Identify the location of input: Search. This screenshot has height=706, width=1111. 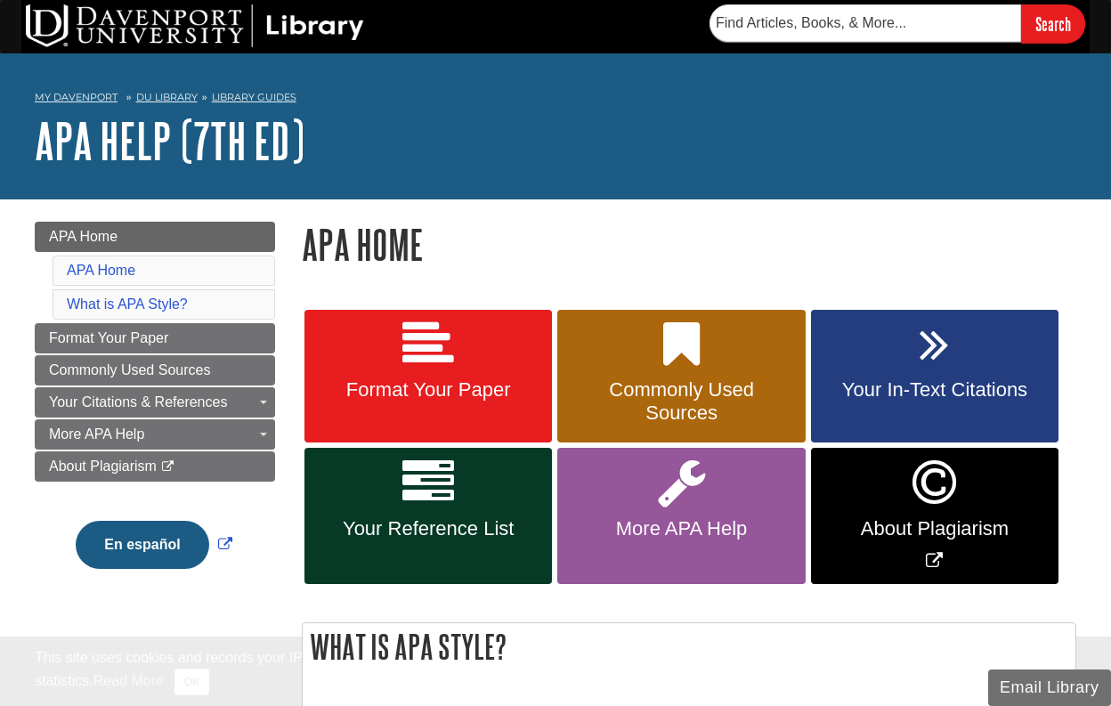
(1053, 23).